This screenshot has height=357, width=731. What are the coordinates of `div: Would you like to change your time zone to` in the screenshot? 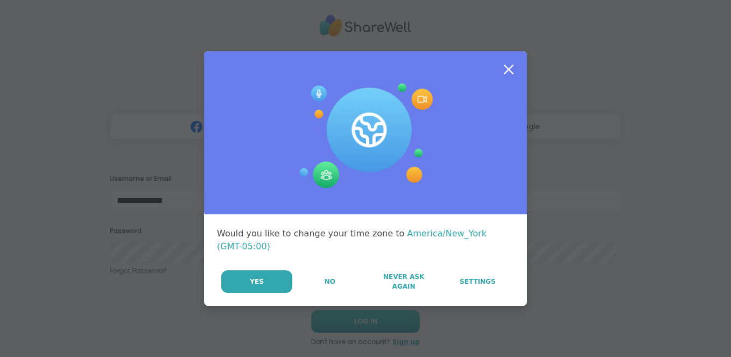 It's located at (366, 240).